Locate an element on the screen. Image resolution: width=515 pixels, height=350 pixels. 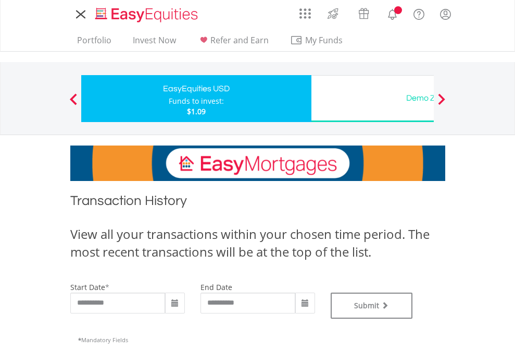
span: My Funds is located at coordinates (324, 40).